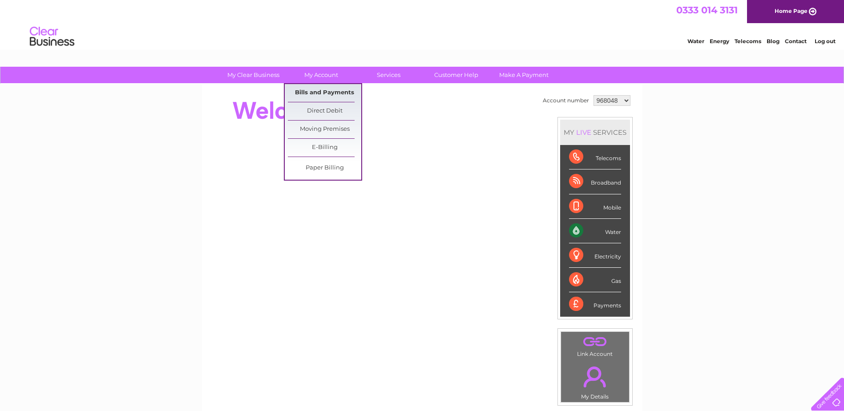 The height and width of the screenshot is (411, 844). I want to click on div: Gas, so click(595, 280).